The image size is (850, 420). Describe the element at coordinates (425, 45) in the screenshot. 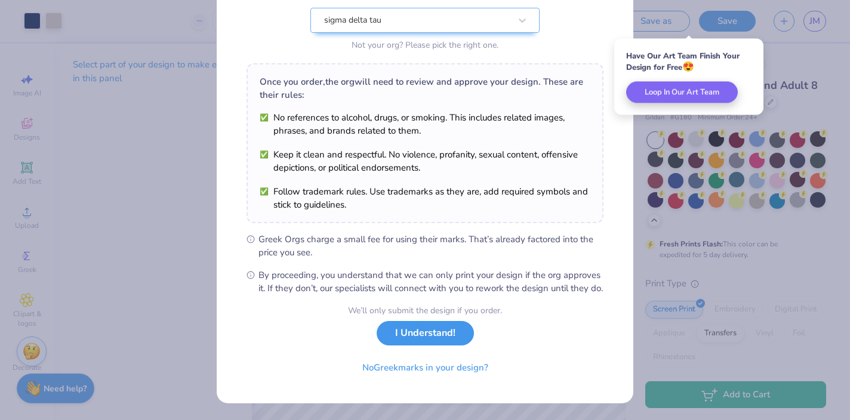

I see `div: Not your org? Please pick the right one.` at that location.